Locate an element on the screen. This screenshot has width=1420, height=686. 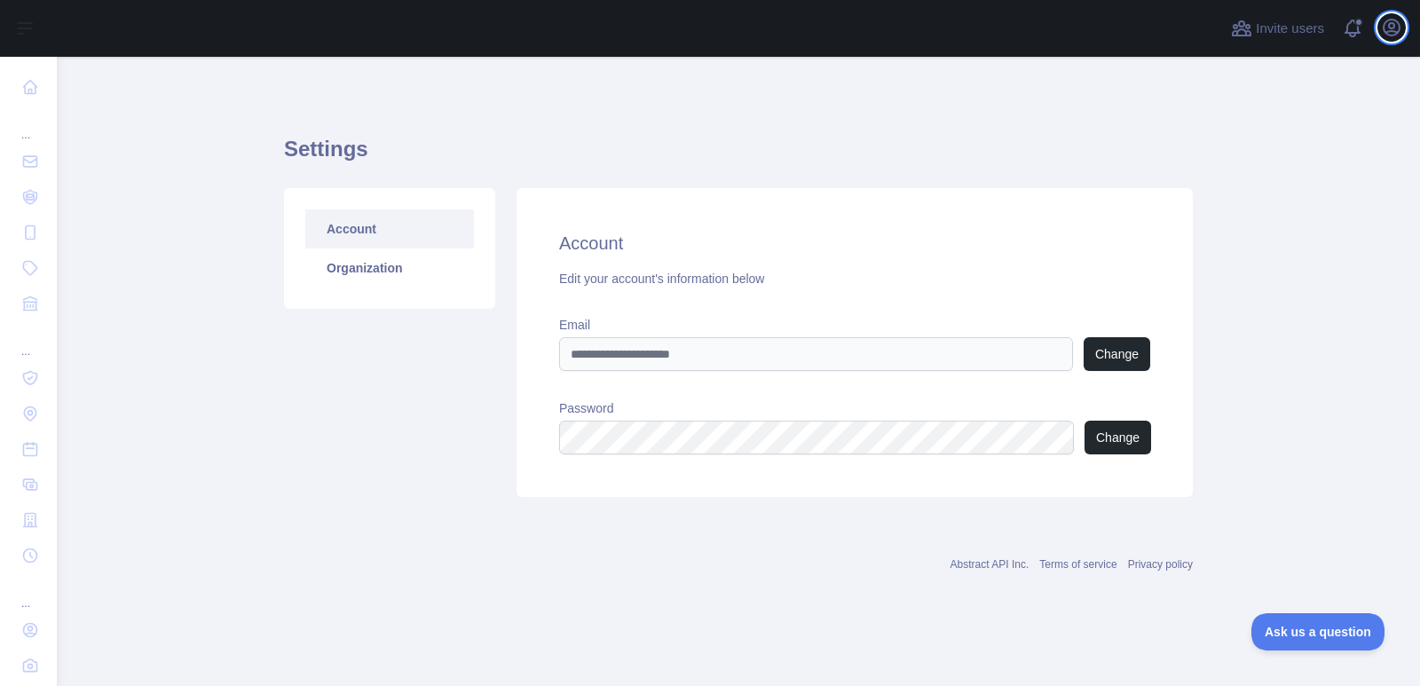
a: Abstract API Inc. is located at coordinates (990, 564).